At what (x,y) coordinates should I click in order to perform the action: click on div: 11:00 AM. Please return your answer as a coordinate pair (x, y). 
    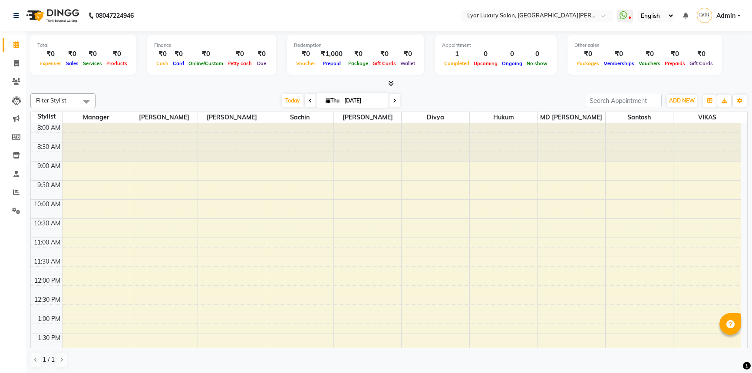
    Looking at the image, I should click on (47, 242).